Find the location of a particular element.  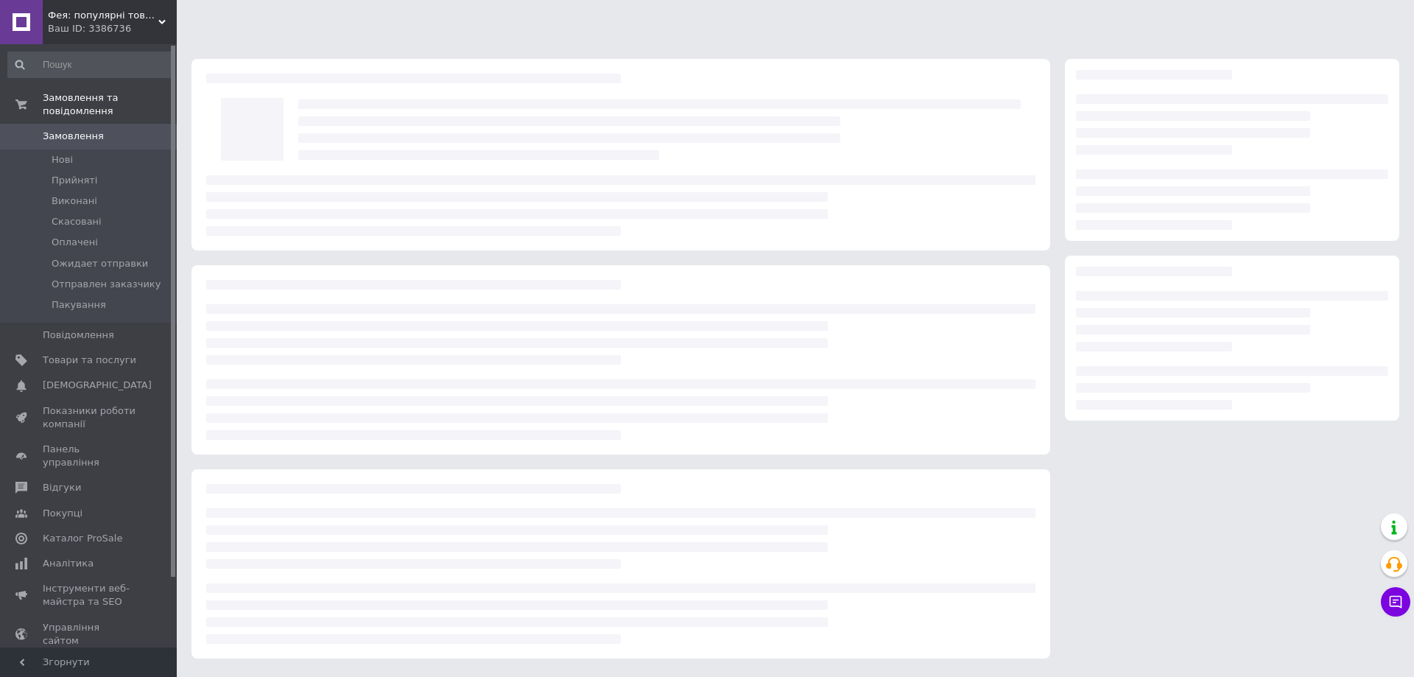

span: Замовлення is located at coordinates (73, 136).